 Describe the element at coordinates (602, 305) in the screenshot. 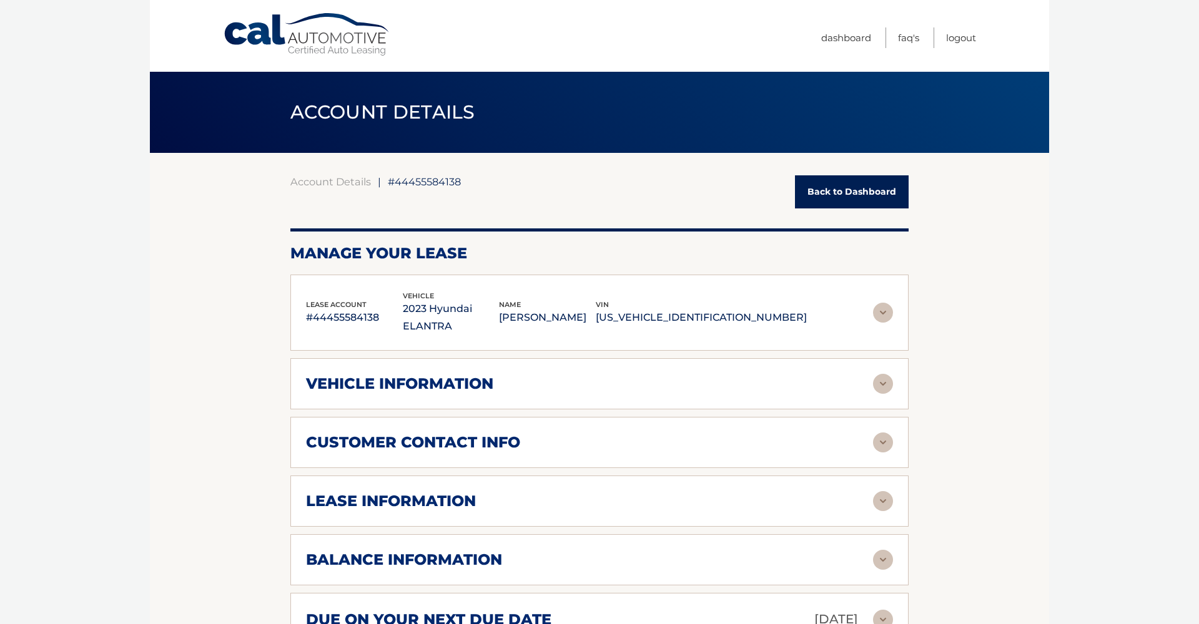

I see `span: vin` at that location.